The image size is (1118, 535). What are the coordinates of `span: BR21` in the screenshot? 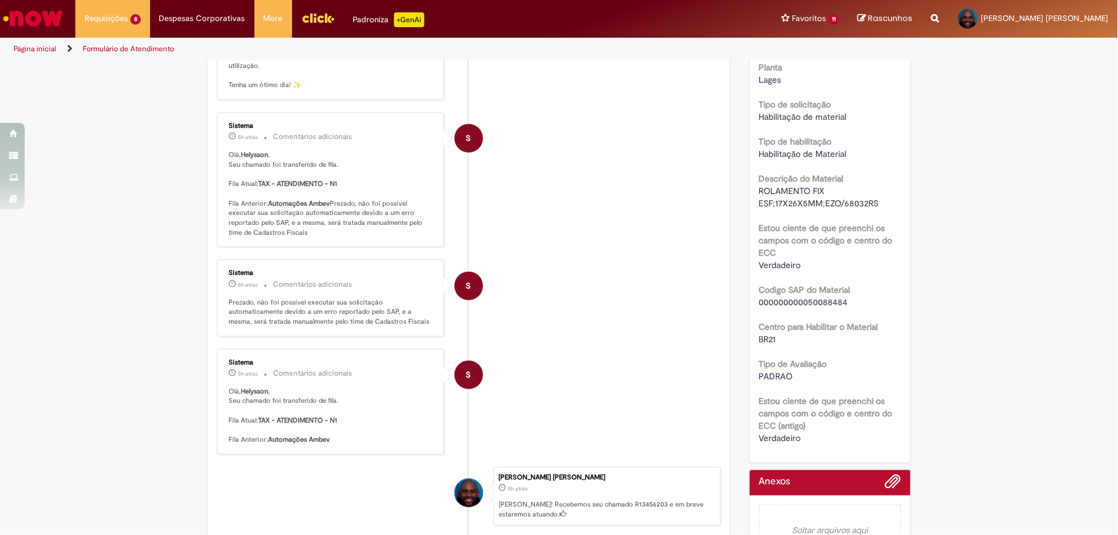 It's located at (768, 339).